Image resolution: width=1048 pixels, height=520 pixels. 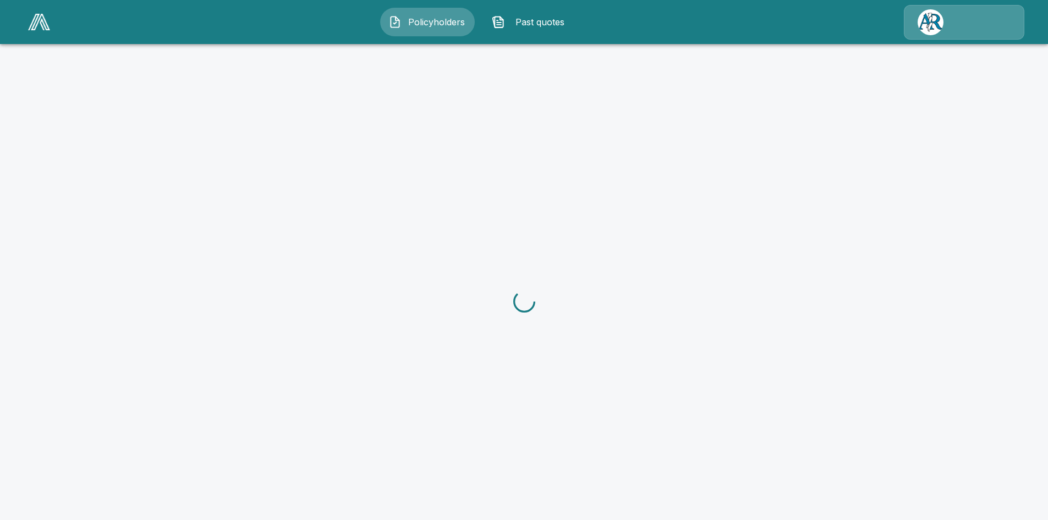 I want to click on a: Policyholders IconPolicyholders, so click(x=427, y=22).